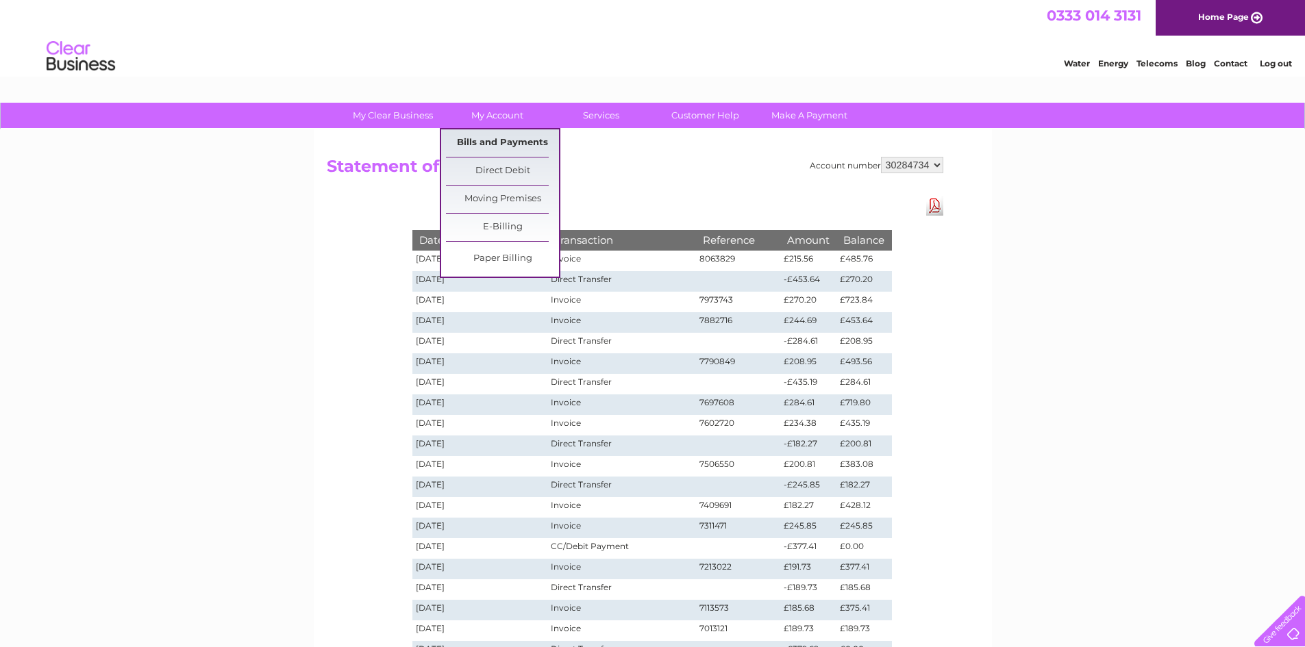  What do you see at coordinates (739, 569) in the screenshot?
I see `td: 7213022` at bounding box center [739, 569].